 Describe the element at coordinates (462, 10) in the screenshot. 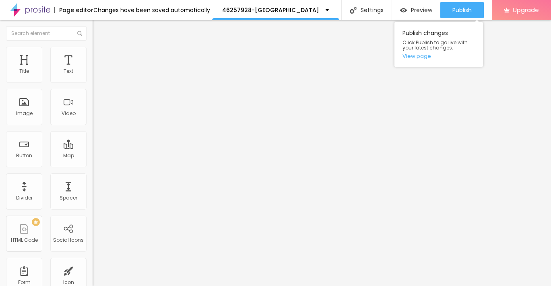

I see `span: Publish` at that location.